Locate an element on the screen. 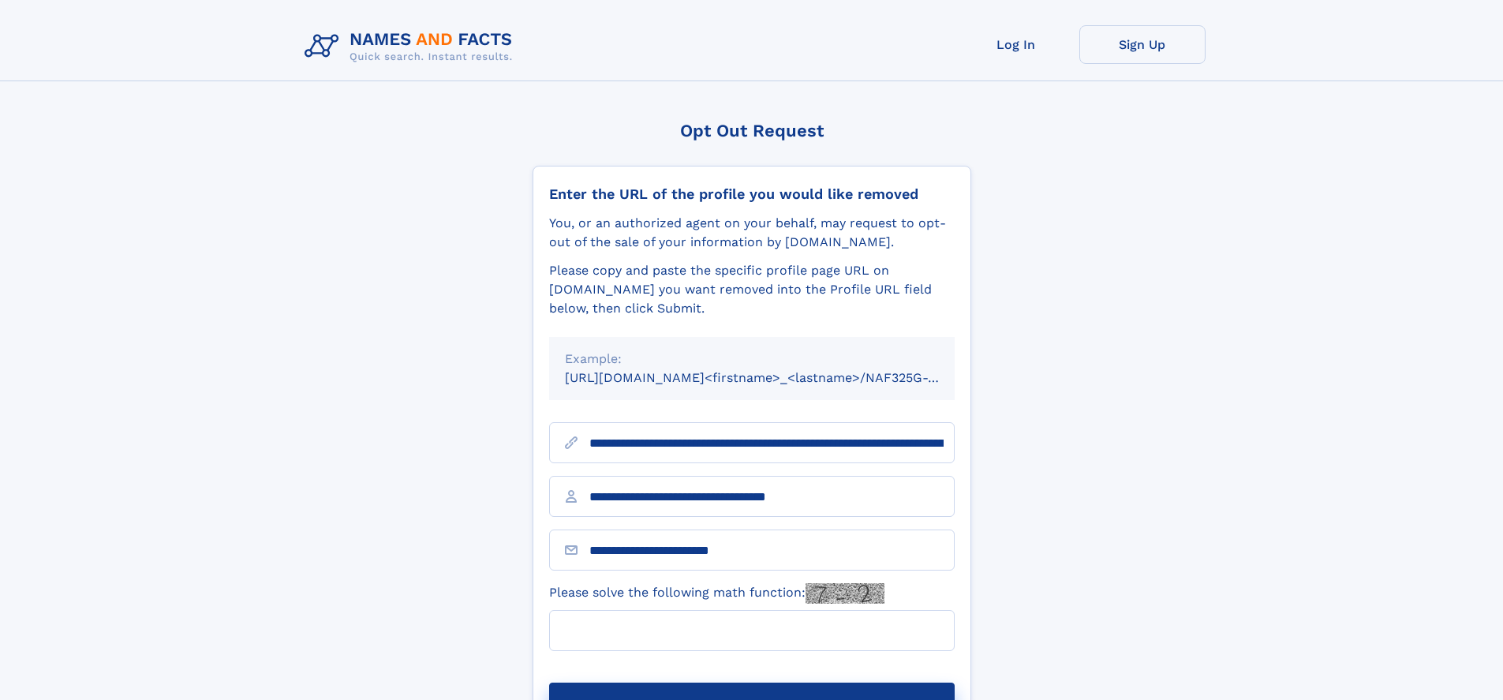 The height and width of the screenshot is (700, 1503). img: Logo Names and Facts is located at coordinates (412, 47).